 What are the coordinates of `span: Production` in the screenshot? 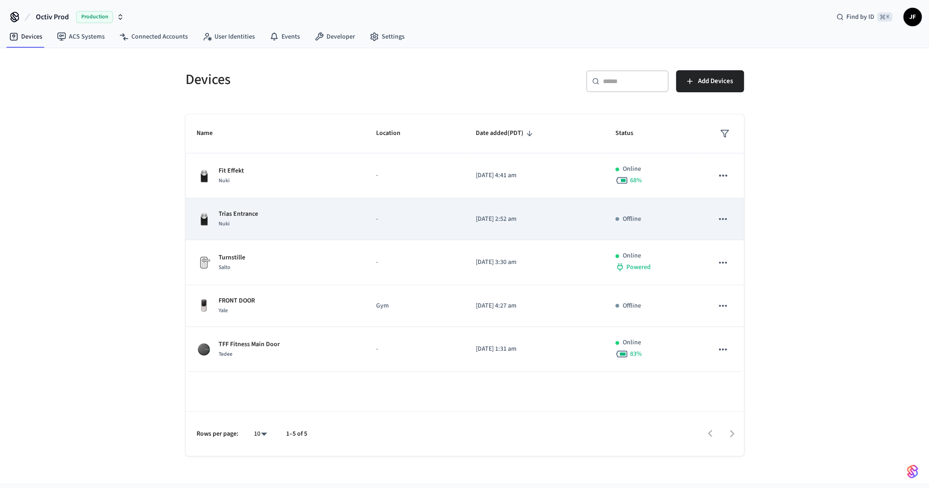 It's located at (95, 17).